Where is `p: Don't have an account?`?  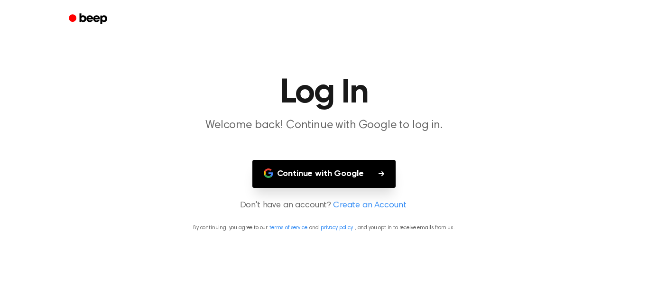 p: Don't have an account? is located at coordinates (324, 205).